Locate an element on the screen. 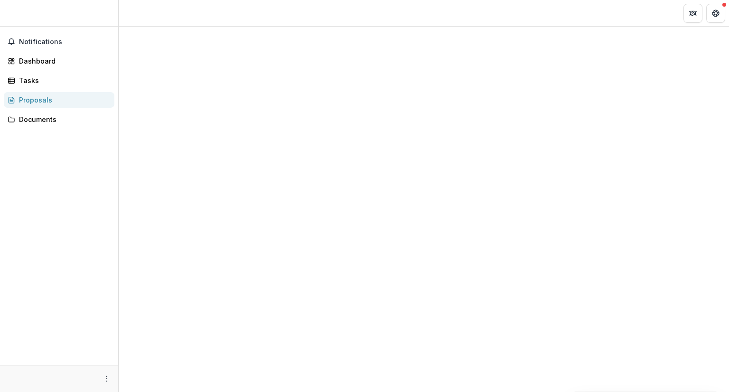 Image resolution: width=729 pixels, height=392 pixels. a: Tasks is located at coordinates (59, 80).